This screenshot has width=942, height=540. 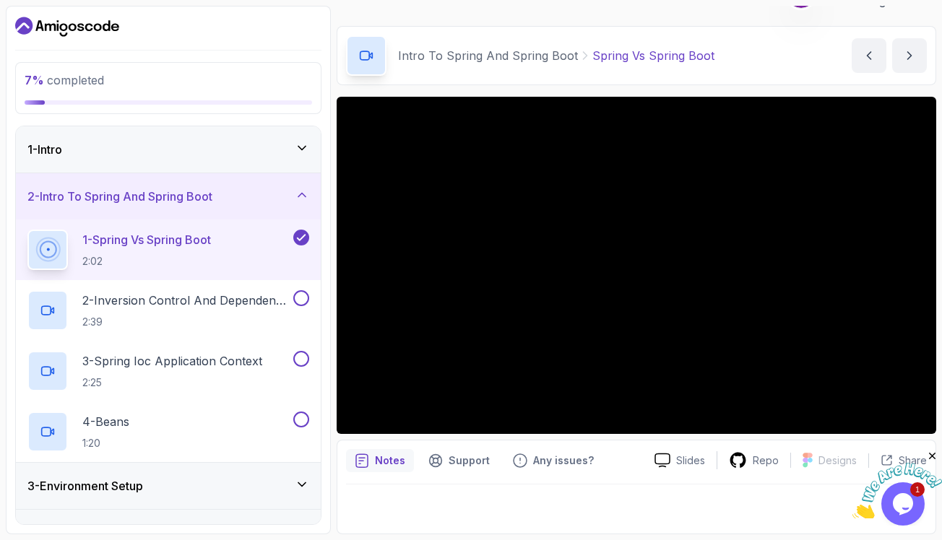 What do you see at coordinates (563, 461) in the screenshot?
I see `p: Any issues?` at bounding box center [563, 461].